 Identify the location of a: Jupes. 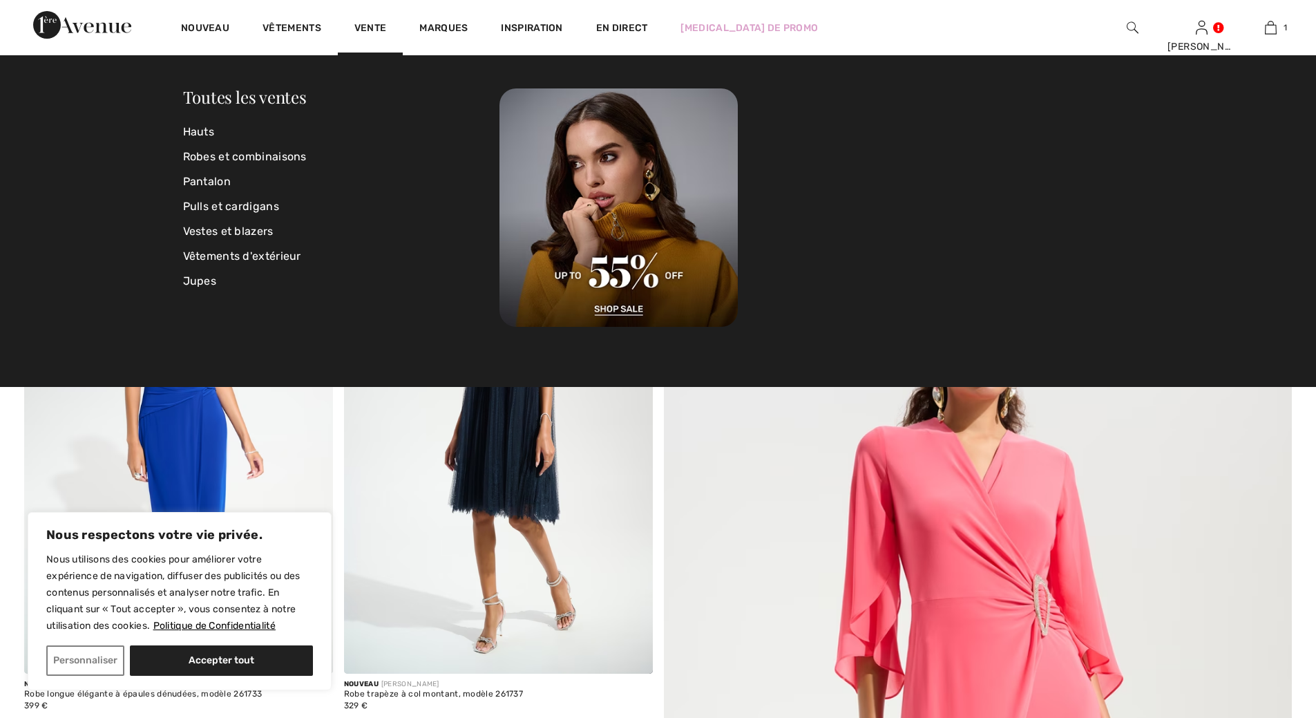
(341, 281).